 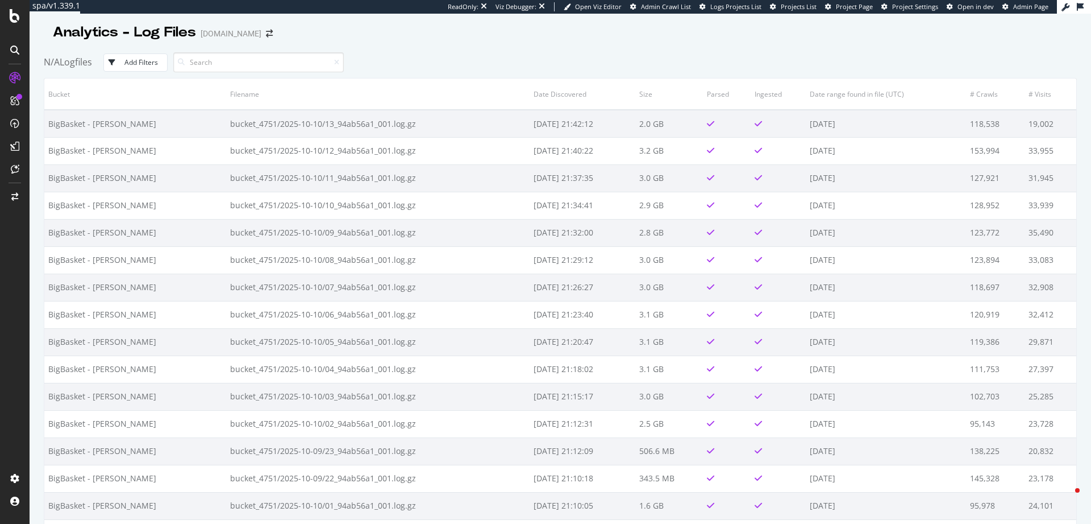 I want to click on span: Logfiles, so click(x=76, y=62).